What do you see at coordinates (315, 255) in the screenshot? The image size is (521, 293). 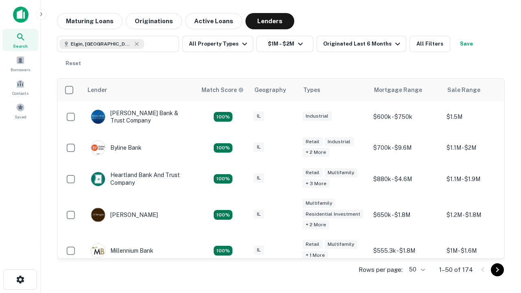 I see `div: + 1 more` at bounding box center [315, 255].